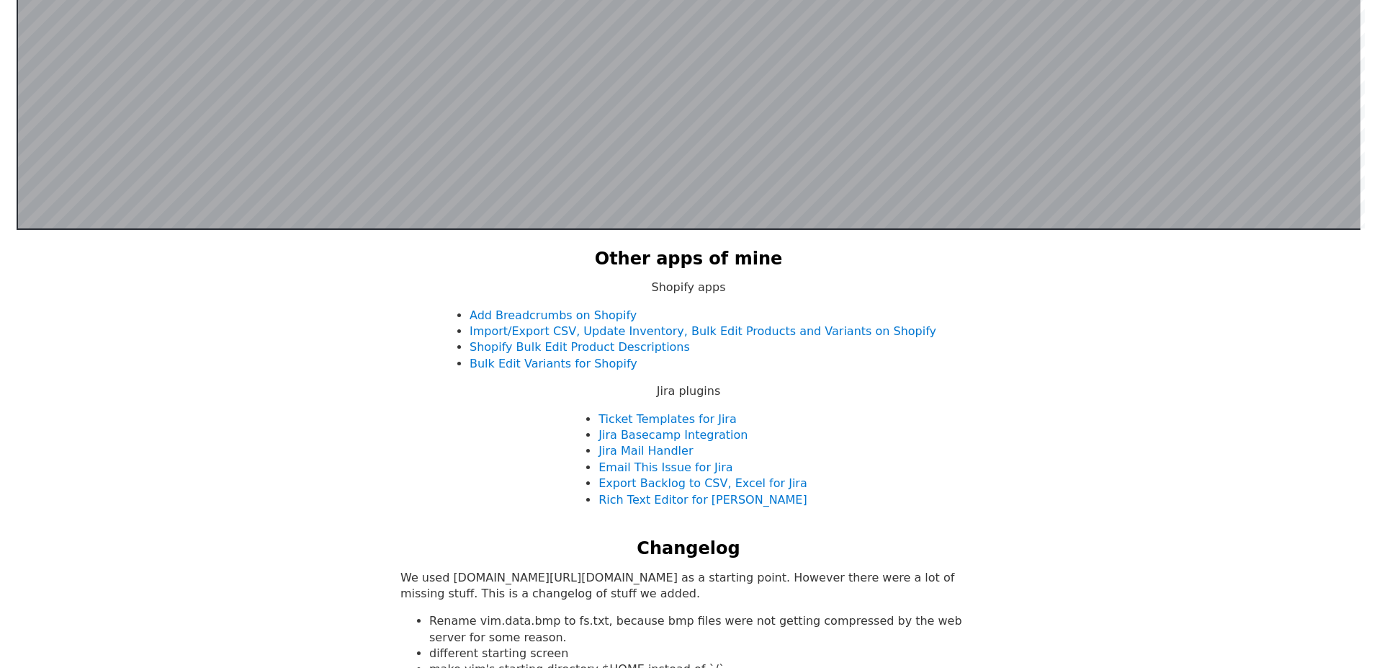 This screenshot has width=1377, height=668. What do you see at coordinates (553, 363) in the screenshot?
I see `a: Bulk Edit Variants for Shopify` at bounding box center [553, 363].